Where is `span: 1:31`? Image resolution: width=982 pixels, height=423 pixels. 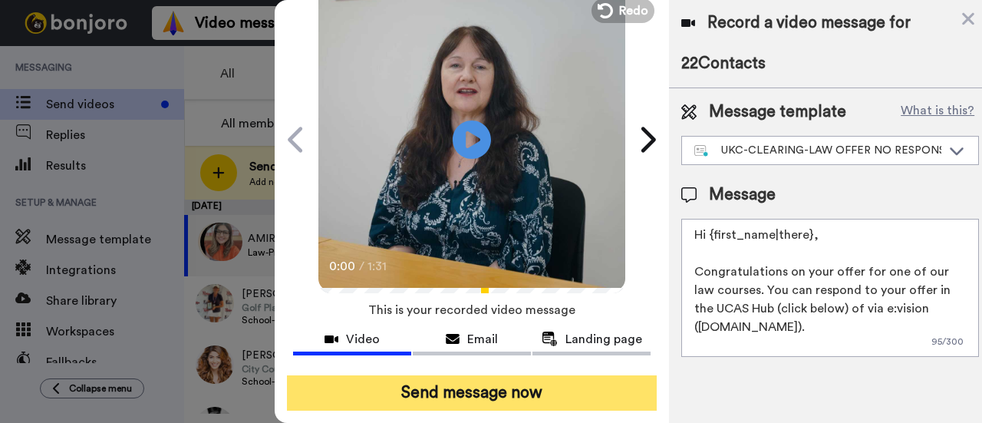 span: 1:31 is located at coordinates (381, 266).